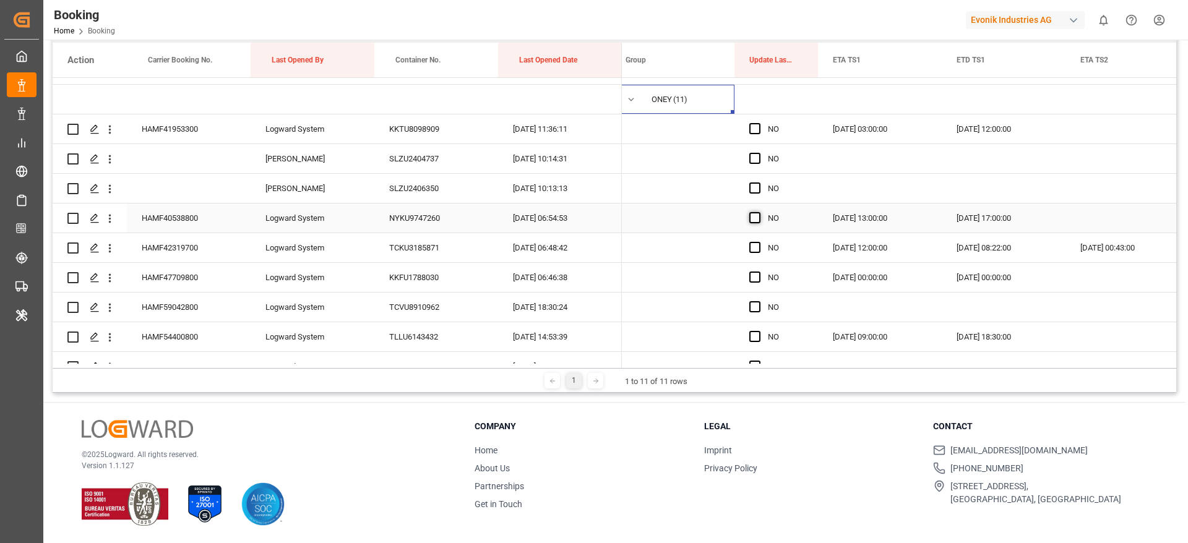  What do you see at coordinates (718, 450) in the screenshot?
I see `a: Imprint` at bounding box center [718, 450].